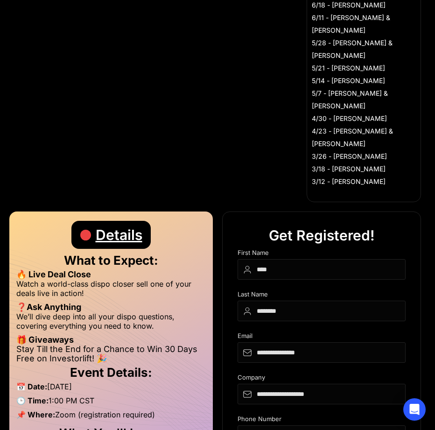 This screenshot has height=430, width=435. What do you see at coordinates (45, 339) in the screenshot?
I see `strong: 🎁 Giveaways` at bounding box center [45, 339].